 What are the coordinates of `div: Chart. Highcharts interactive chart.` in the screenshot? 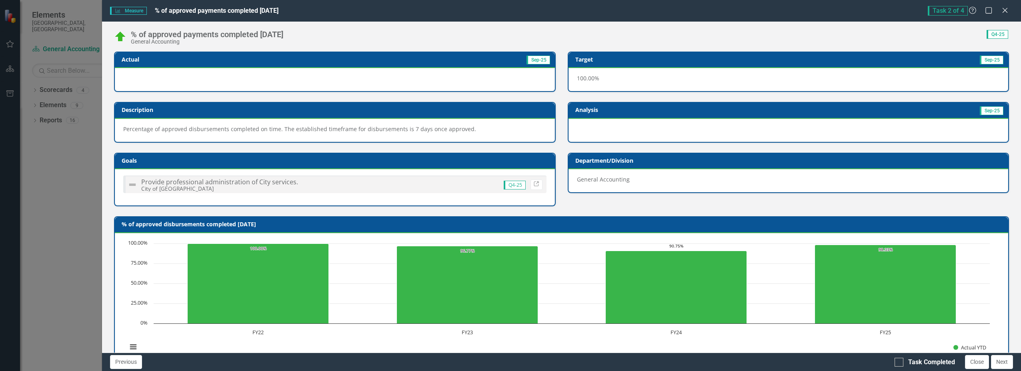 It's located at (561, 300).